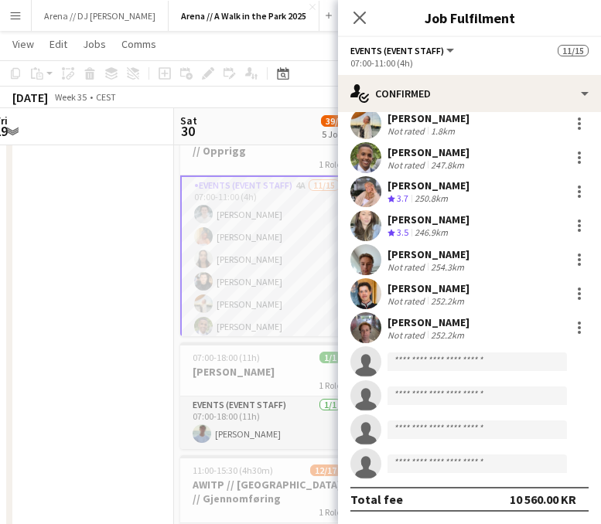 Image resolution: width=601 pixels, height=524 pixels. What do you see at coordinates (573, 50) in the screenshot?
I see `span: 11/15` at bounding box center [573, 50].